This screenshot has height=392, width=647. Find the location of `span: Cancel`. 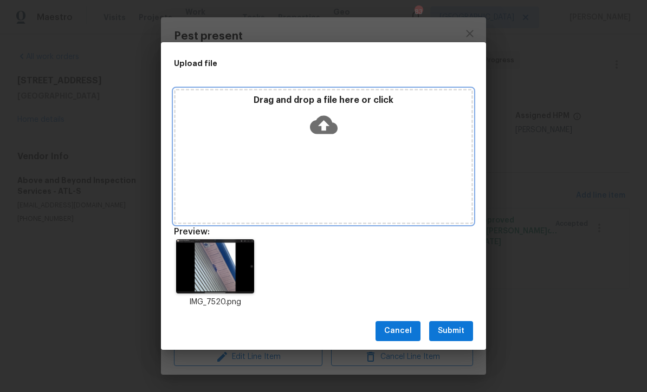

span: Cancel is located at coordinates (398, 331).